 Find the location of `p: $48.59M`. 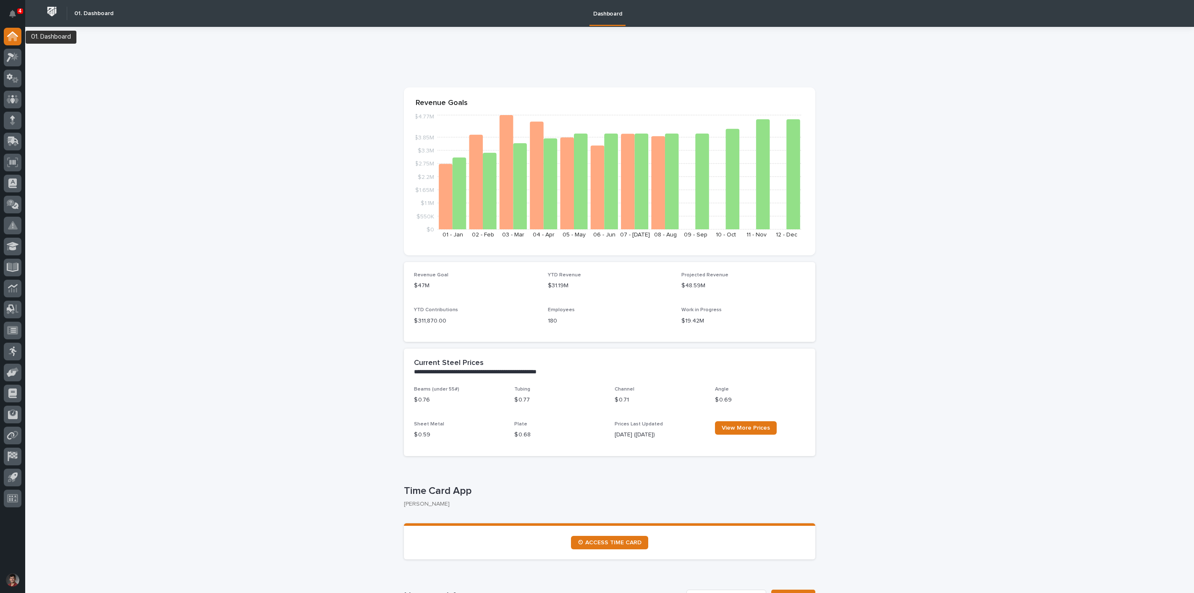

p: $48.59M is located at coordinates (743, 285).